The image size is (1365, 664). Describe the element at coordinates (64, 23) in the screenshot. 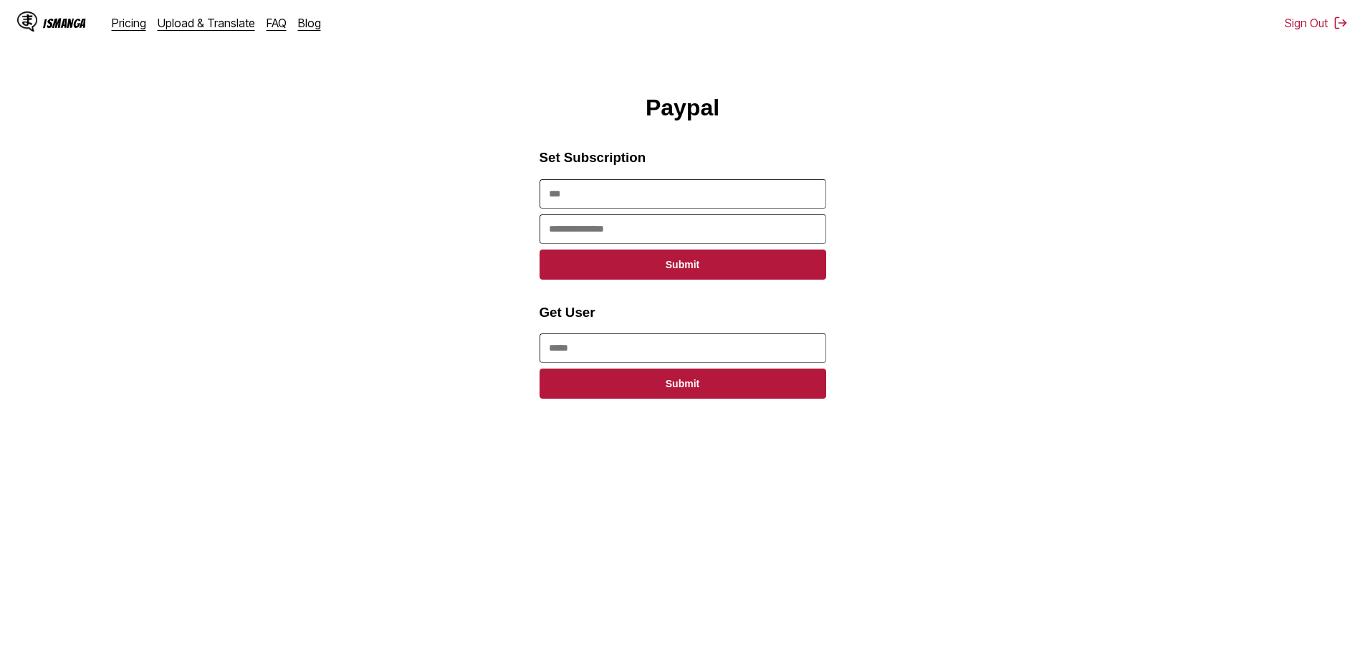

I see `div: IsManga` at that location.